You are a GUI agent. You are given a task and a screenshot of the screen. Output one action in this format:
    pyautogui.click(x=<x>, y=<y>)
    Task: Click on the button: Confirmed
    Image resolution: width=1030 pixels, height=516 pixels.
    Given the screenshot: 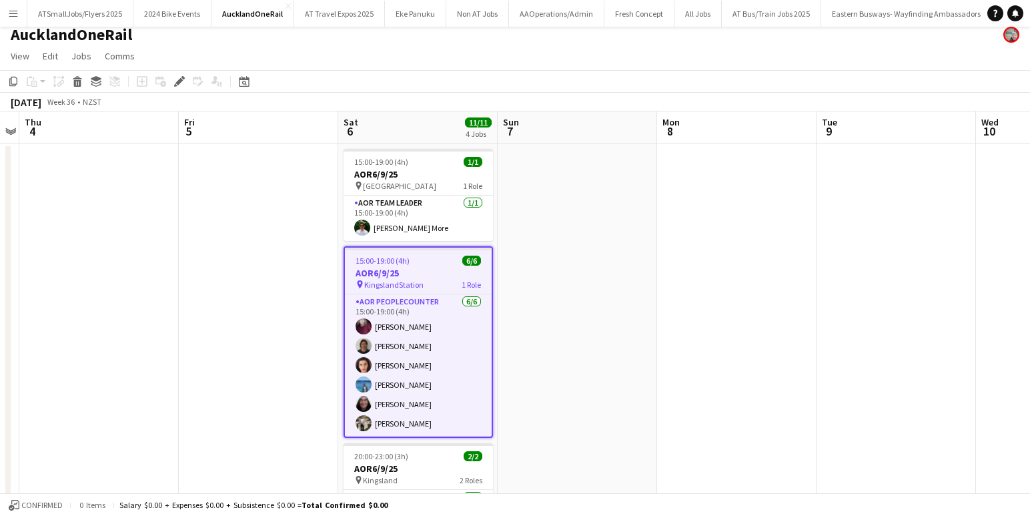 What is the action you would take?
    pyautogui.click(x=35, y=505)
    